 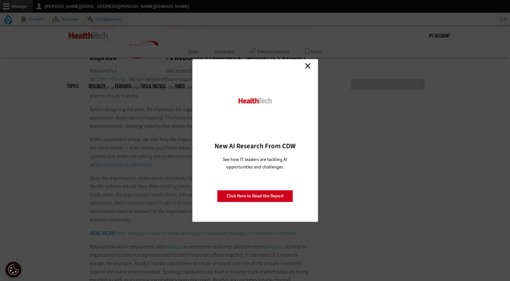 What do you see at coordinates (13, 269) in the screenshot?
I see `button: Open Preferences` at bounding box center [13, 269].